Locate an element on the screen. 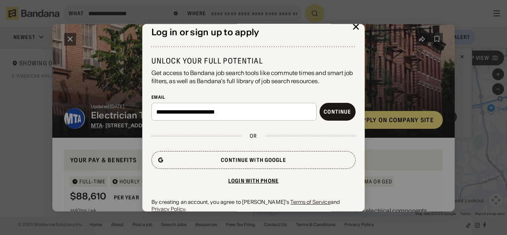 Image resolution: width=507 pixels, height=235 pixels. div: Login with phone is located at coordinates (253, 181).